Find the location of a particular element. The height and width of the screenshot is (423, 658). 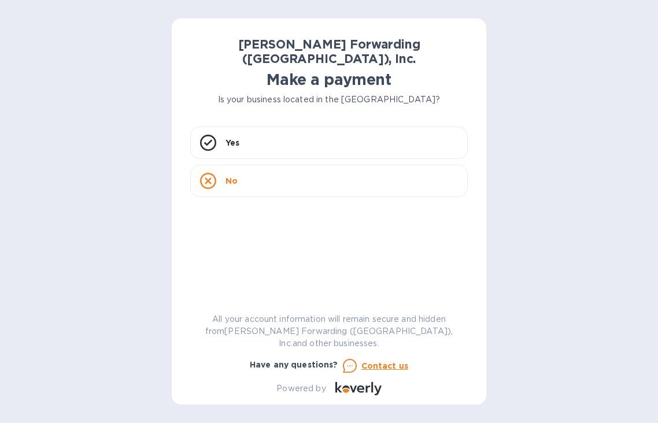

p: No is located at coordinates (231, 181).